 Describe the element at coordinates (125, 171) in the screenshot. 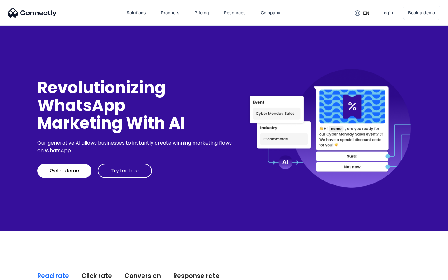

I see `div: Try for free` at that location.